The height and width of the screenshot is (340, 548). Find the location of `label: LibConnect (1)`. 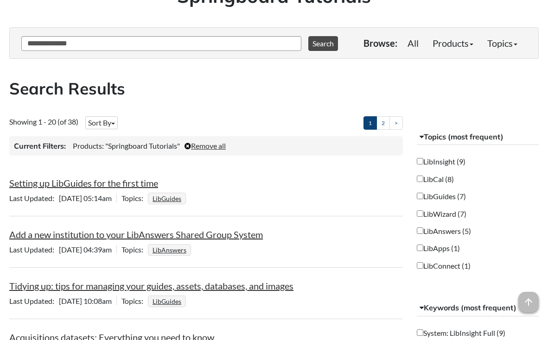

label: LibConnect (1) is located at coordinates (444, 266).